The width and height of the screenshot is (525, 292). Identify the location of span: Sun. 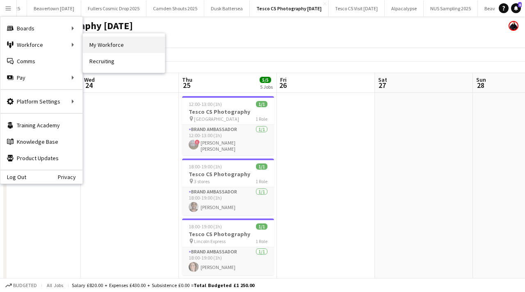
(481, 80).